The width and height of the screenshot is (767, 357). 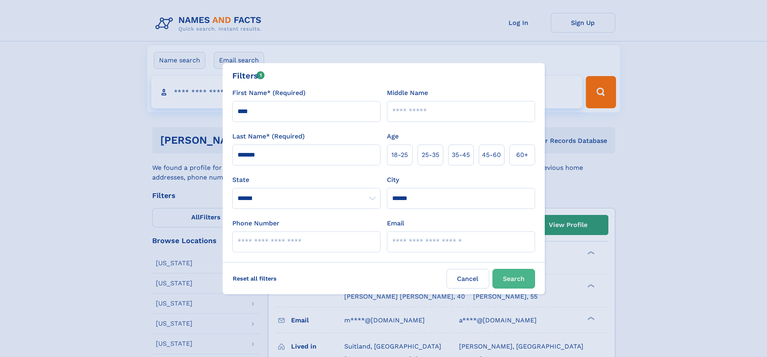 I want to click on label: Cancel, so click(x=468, y=279).